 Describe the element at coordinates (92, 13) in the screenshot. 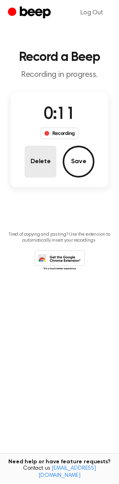

I see `a: Log Out` at that location.